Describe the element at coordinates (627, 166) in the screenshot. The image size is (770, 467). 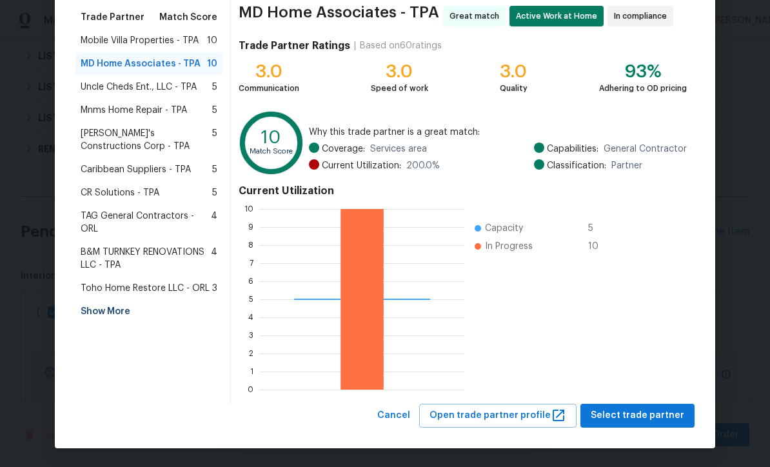
I see `span: Partner` at that location.